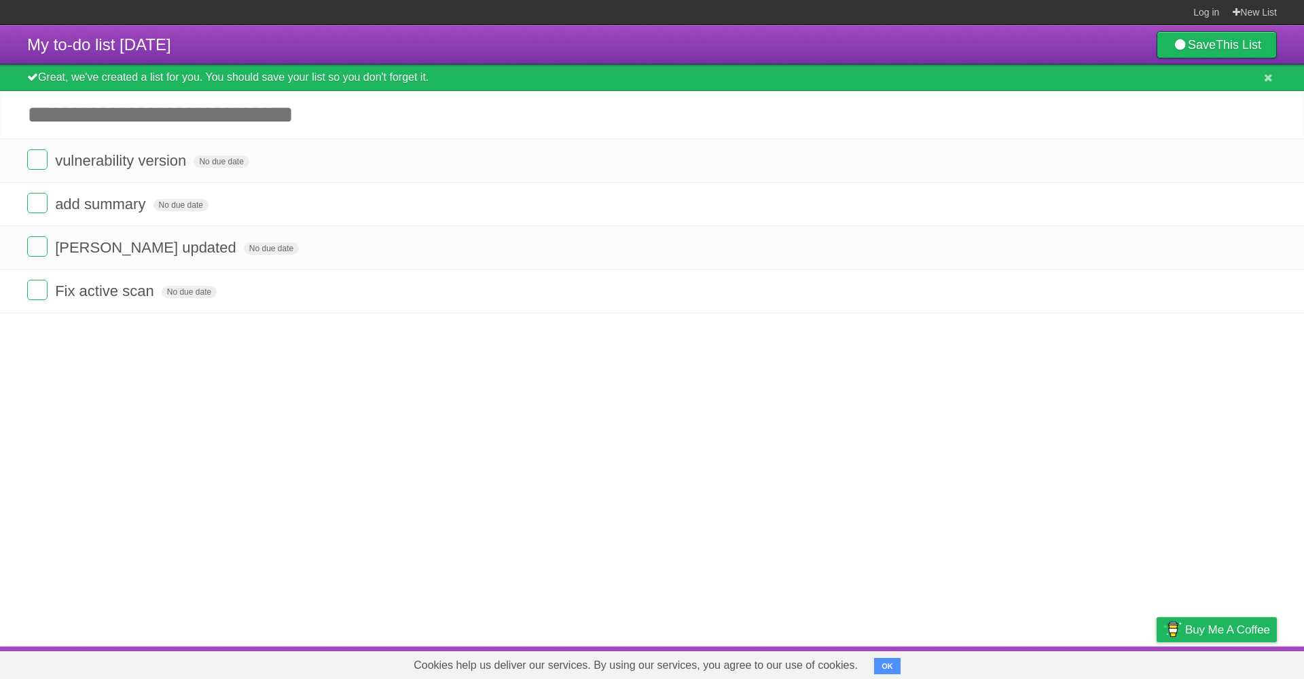 This screenshot has height=679, width=1304. I want to click on a: Developers, so click(1048, 663).